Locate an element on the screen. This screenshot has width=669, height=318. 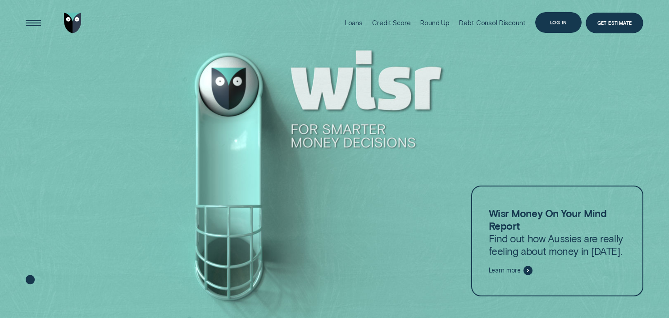
div: Debt Consol Discount is located at coordinates (492, 23).